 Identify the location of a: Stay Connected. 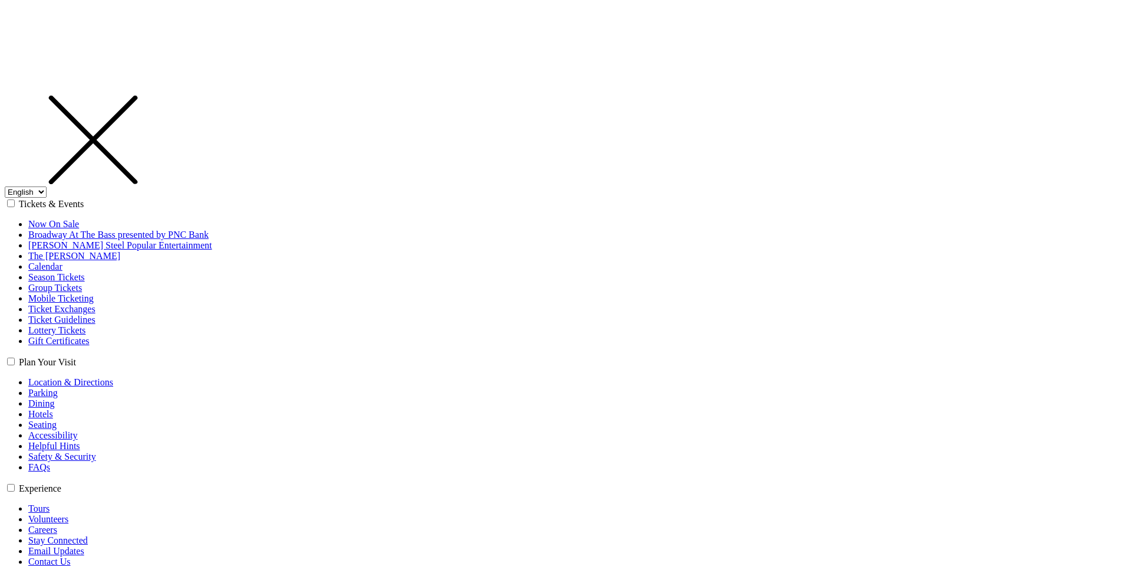
(58, 540).